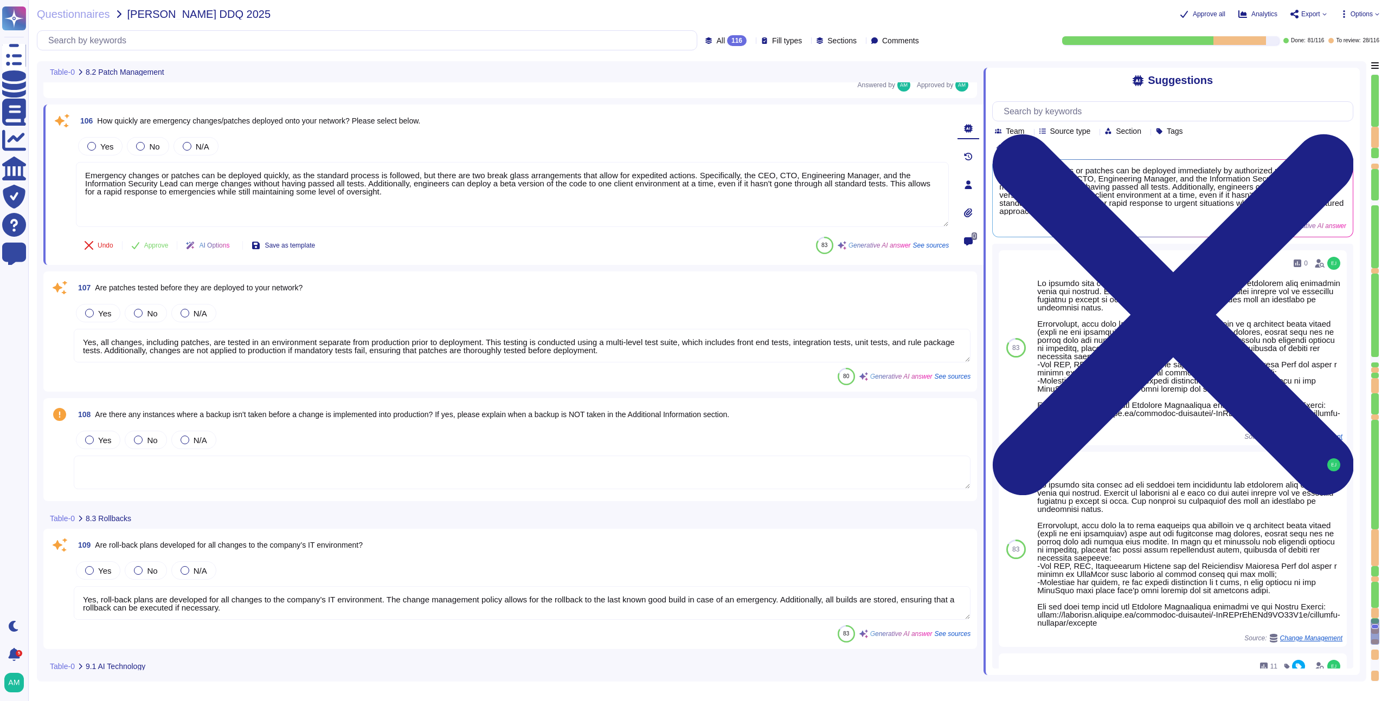 This screenshot has height=701, width=1388. What do you see at coordinates (115, 667) in the screenshot?
I see `span: 9.1 AI Technology` at bounding box center [115, 667].